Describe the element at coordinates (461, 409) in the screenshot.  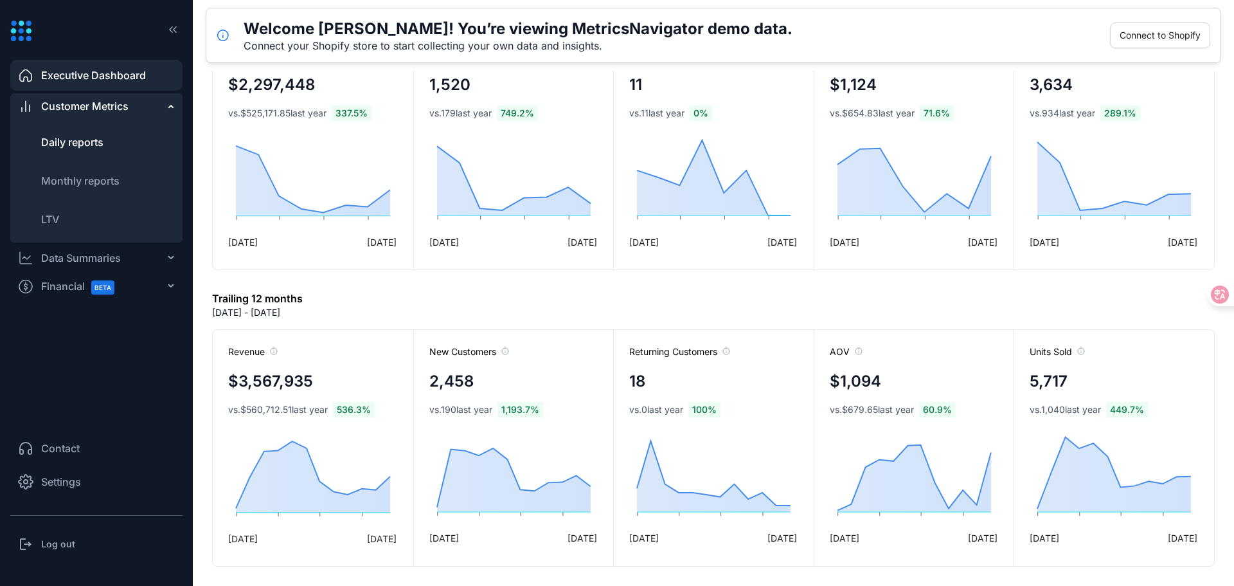
I see `span: vs. 190 last year` at that location.